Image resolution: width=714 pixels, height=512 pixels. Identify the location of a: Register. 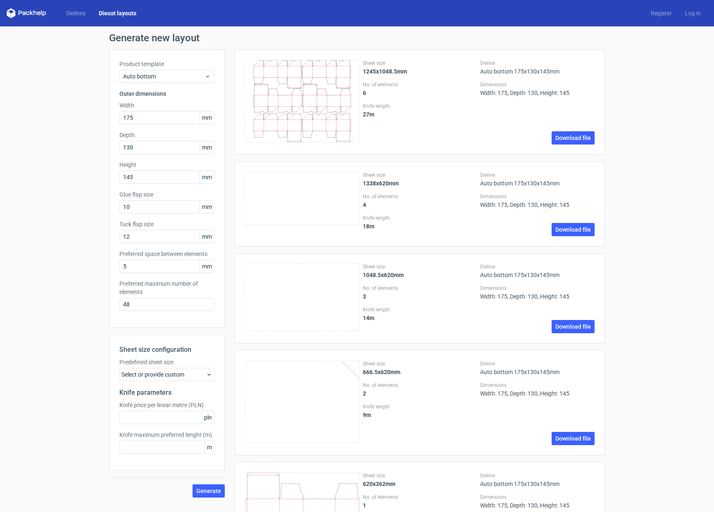
(661, 13).